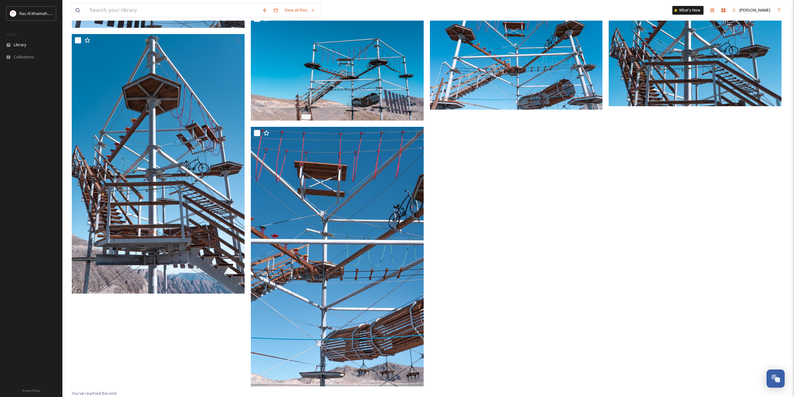 This screenshot has height=397, width=794. Describe the element at coordinates (31, 390) in the screenshot. I see `span: Privacy Policy` at that location.